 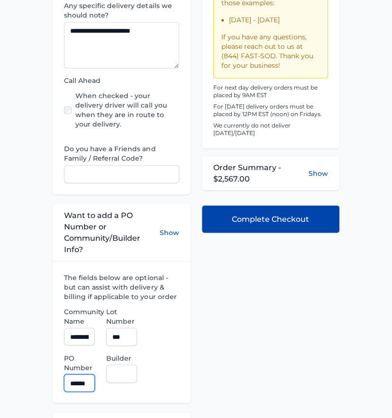 What do you see at coordinates (79, 316) in the screenshot?
I see `label: Community Name` at bounding box center [79, 316].